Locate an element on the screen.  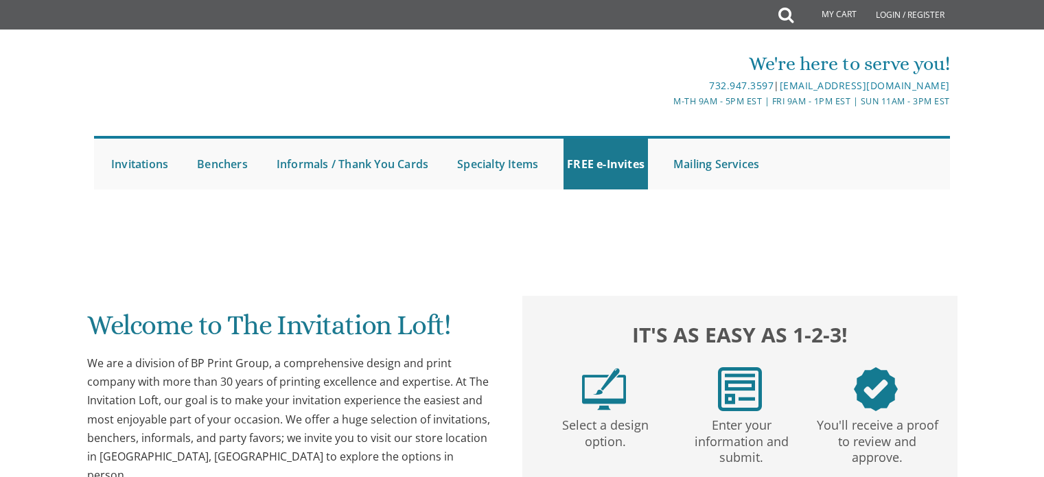
a: Benchers is located at coordinates (222, 164).